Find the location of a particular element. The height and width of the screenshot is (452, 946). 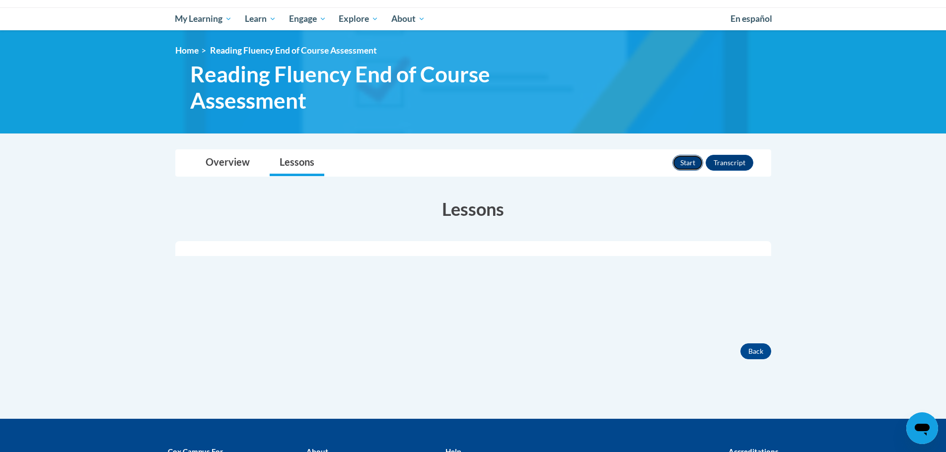

button: Start is located at coordinates (688, 163).